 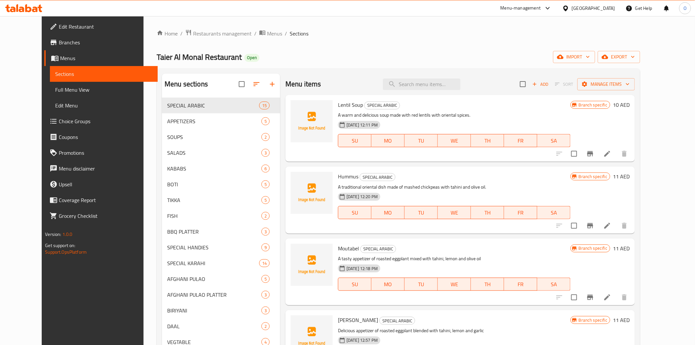 I want to click on span: MO, so click(x=388, y=284).